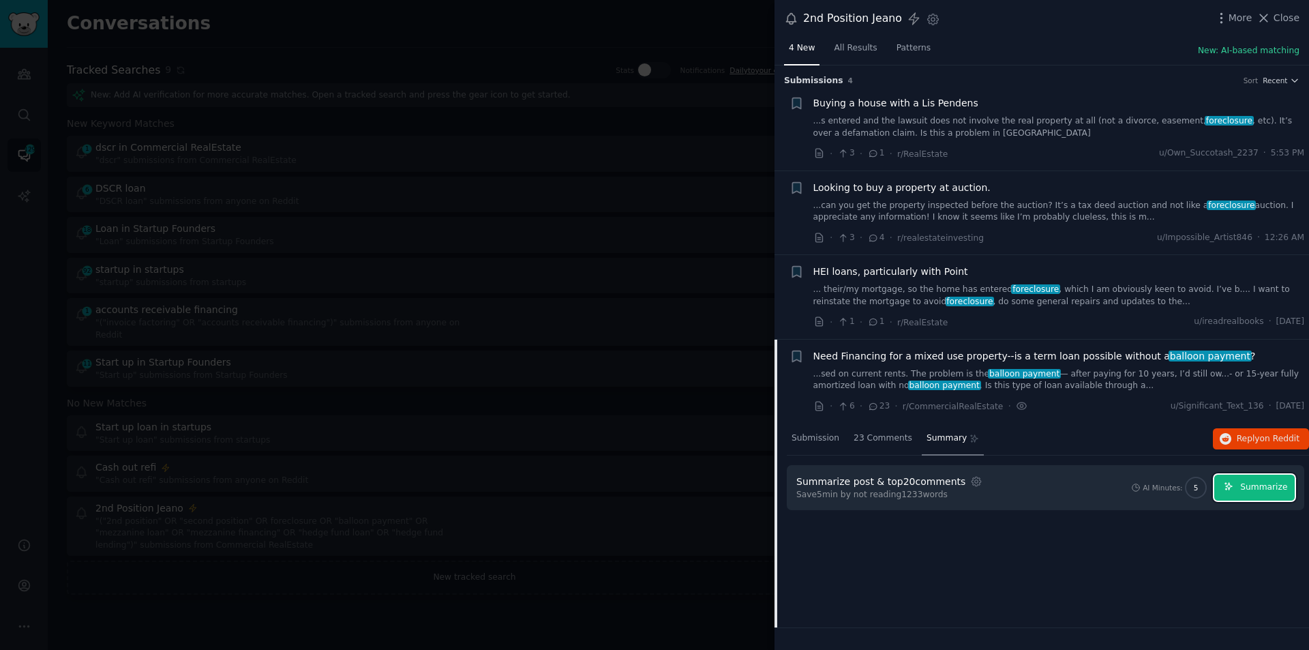  Describe the element at coordinates (1059, 127) in the screenshot. I see `a: ...s entered and the lawsuit does not involve the real property at all (not a divorce, easement,f...` at that location.